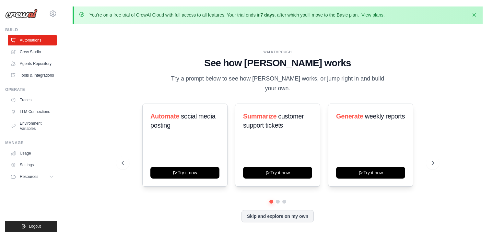 The image size is (493, 237). What do you see at coordinates (278, 52) in the screenshot?
I see `div: WALKTHROUGH` at bounding box center [278, 52].